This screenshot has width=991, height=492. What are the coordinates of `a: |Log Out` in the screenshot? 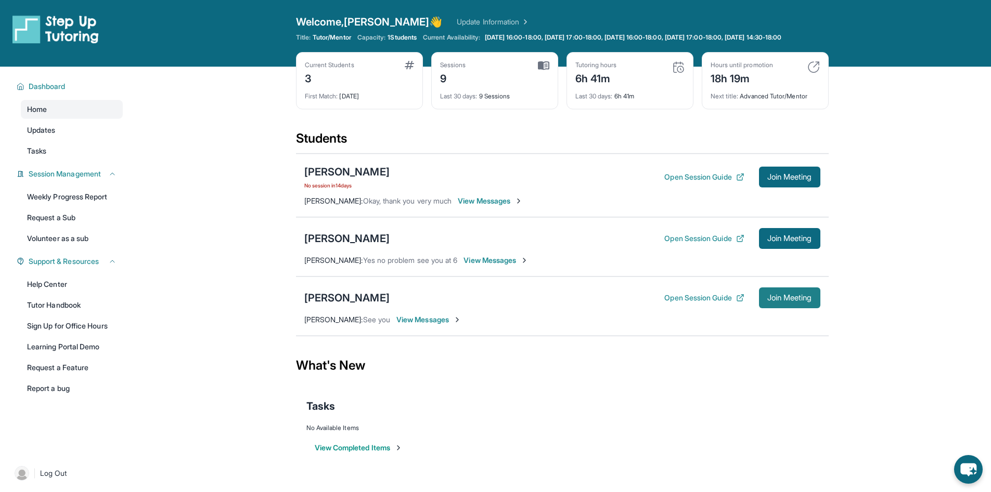 It's located at (67, 473).